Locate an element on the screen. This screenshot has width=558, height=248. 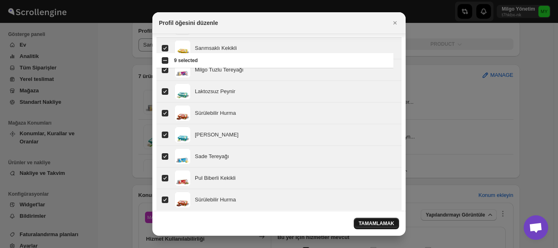
button: Close is located at coordinates (395, 23).